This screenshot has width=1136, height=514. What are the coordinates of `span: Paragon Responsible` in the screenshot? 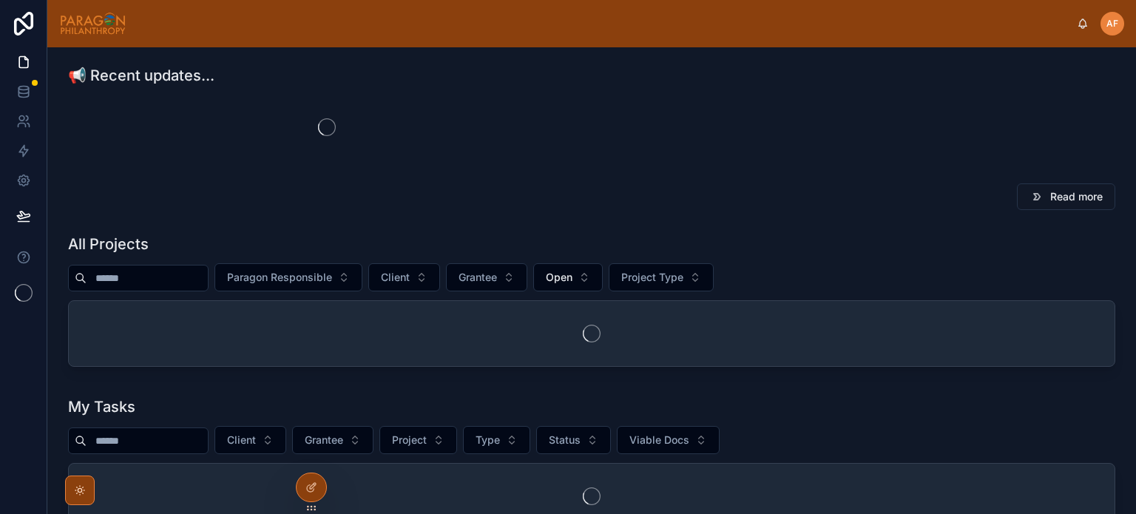 It's located at (280, 277).